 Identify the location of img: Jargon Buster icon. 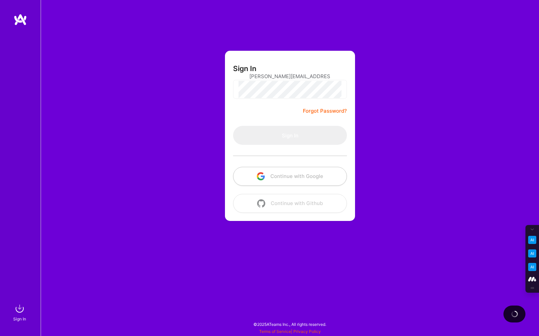
(532, 267).